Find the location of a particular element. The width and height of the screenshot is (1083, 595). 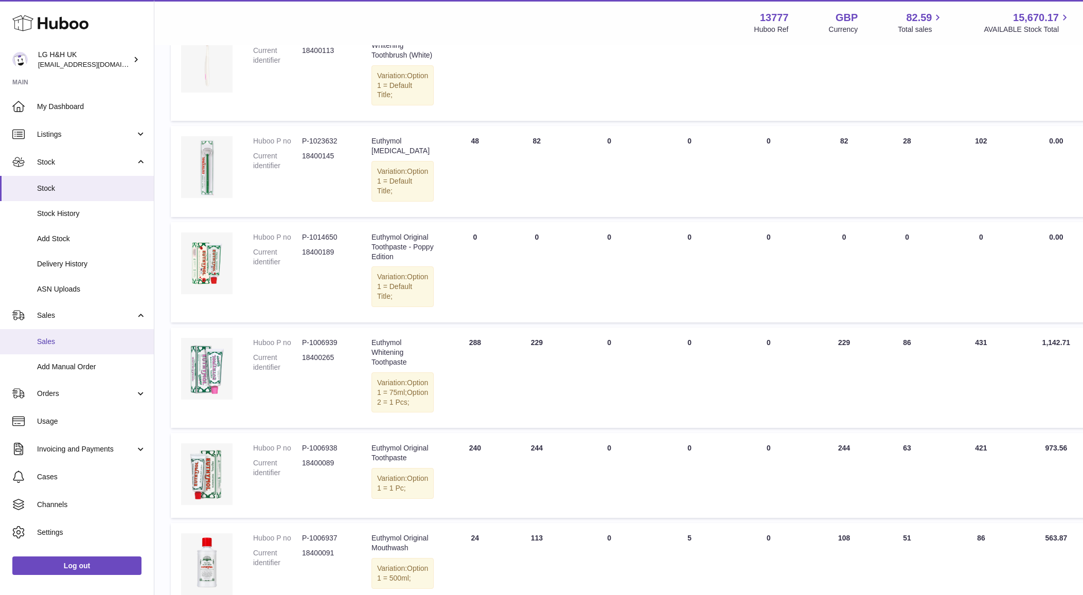

strong: 13777 is located at coordinates (774, 17).